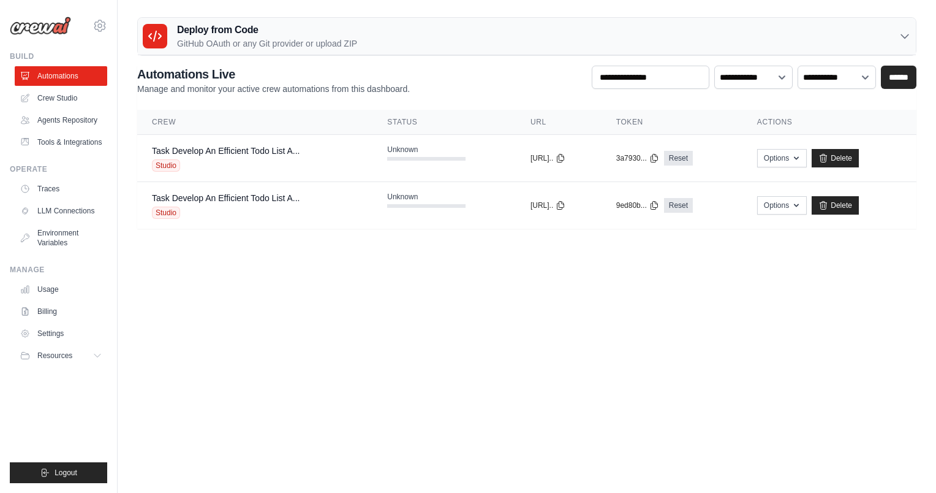  Describe the element at coordinates (58, 56) in the screenshot. I see `div: Build` at that location.